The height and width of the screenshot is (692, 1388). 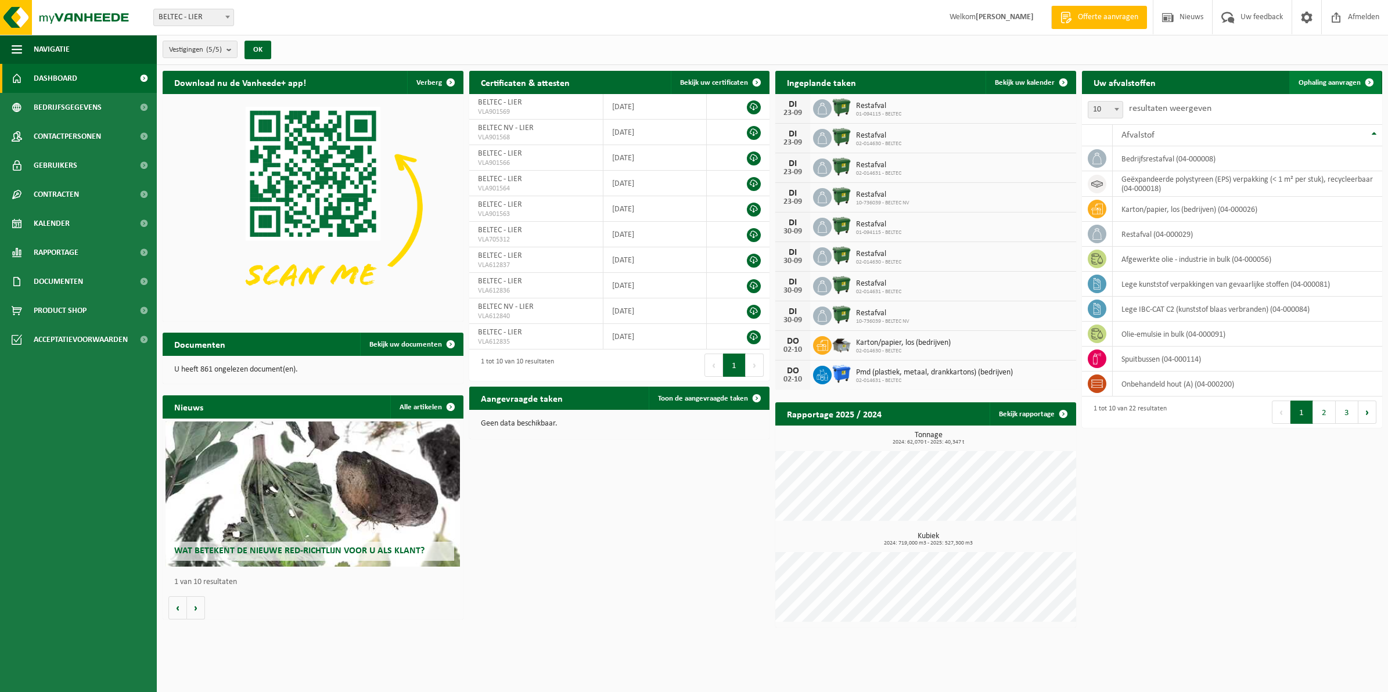 I want to click on button: Volgende, so click(x=196, y=608).